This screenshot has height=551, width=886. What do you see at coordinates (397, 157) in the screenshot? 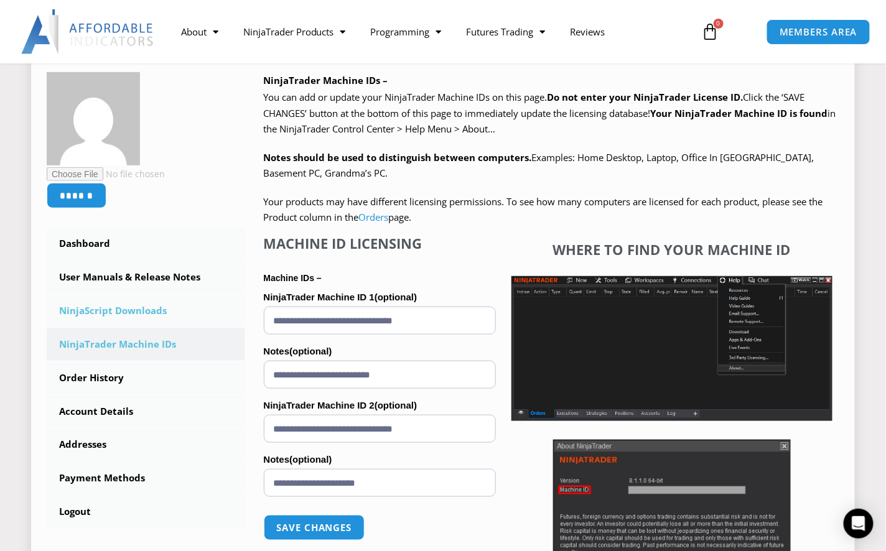
I see `strong: Notes should be used to distinguish between computers.` at bounding box center [397, 157].